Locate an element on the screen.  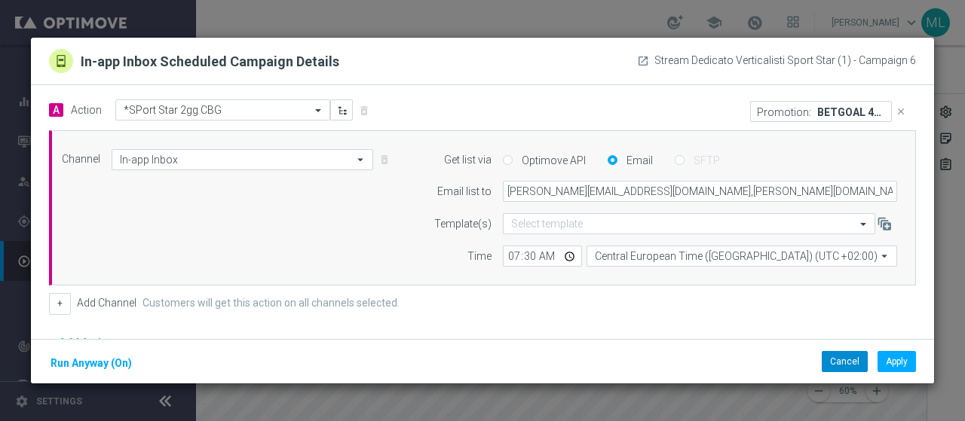
label: Action is located at coordinates (86, 110).